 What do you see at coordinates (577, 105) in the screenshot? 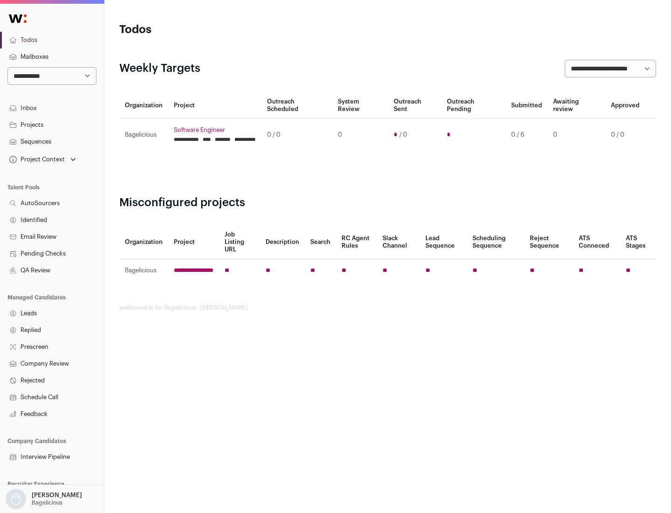
I see `th: Awaiting review` at bounding box center [577, 105].